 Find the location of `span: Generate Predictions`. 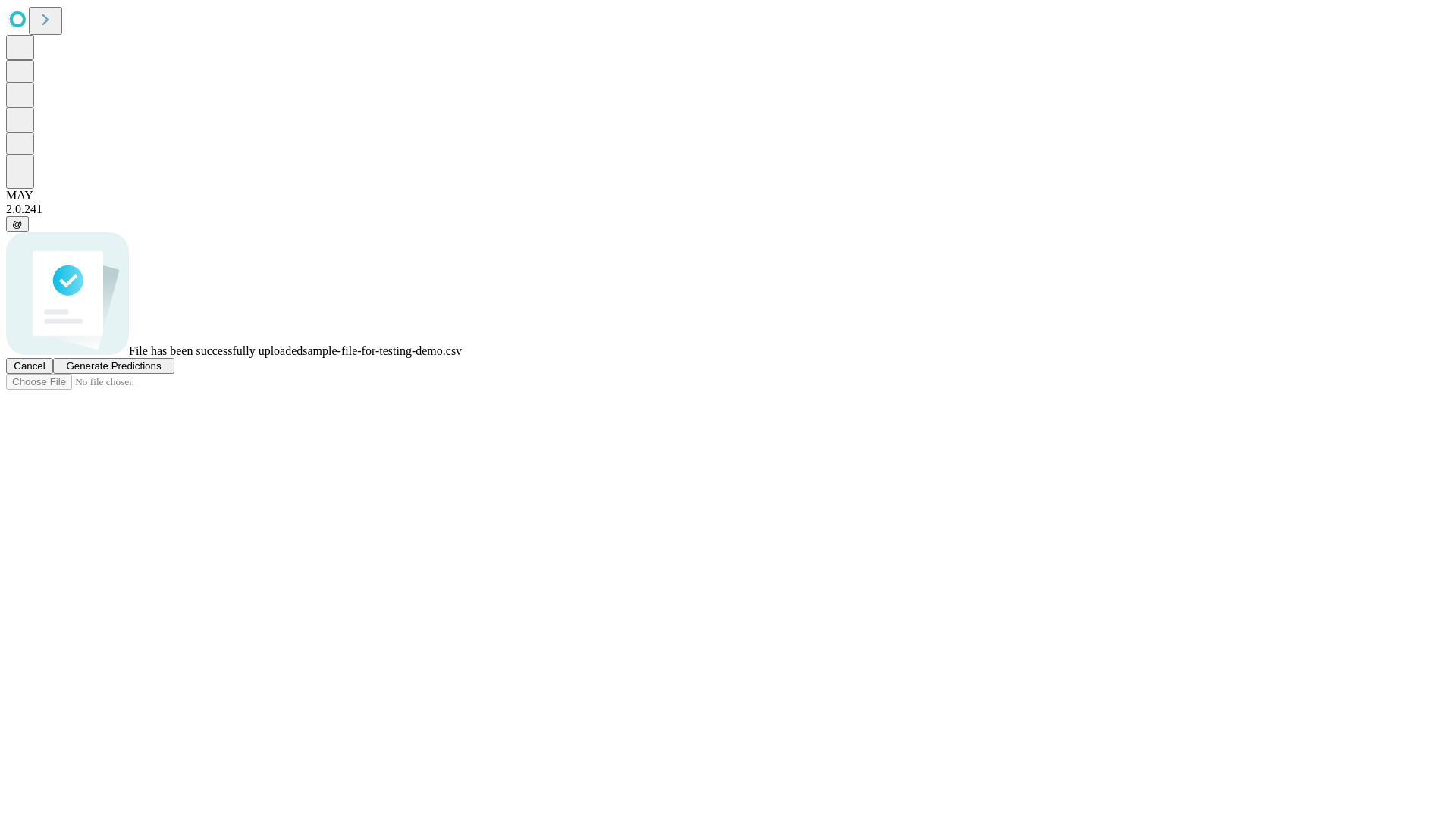

span: Generate Predictions is located at coordinates (113, 366).